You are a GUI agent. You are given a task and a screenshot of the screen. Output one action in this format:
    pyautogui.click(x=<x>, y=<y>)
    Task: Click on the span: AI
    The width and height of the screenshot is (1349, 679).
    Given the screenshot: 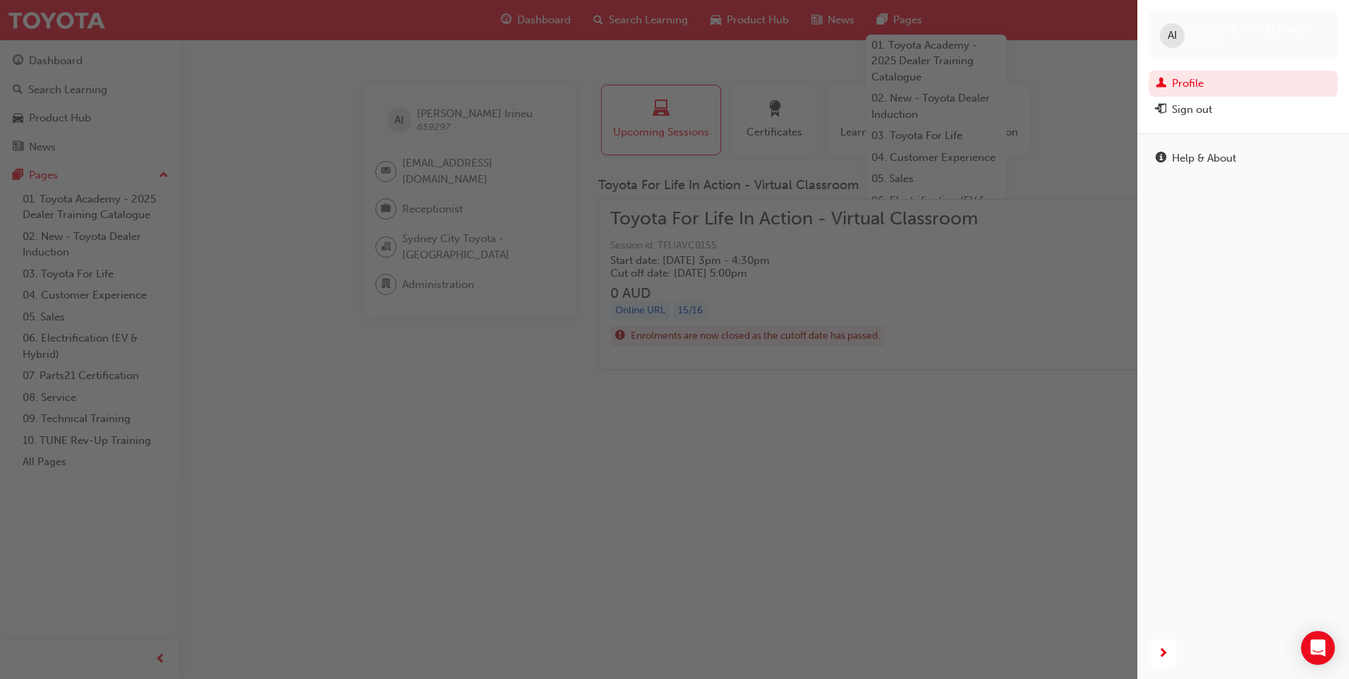 What is the action you would take?
    pyautogui.click(x=1172, y=35)
    